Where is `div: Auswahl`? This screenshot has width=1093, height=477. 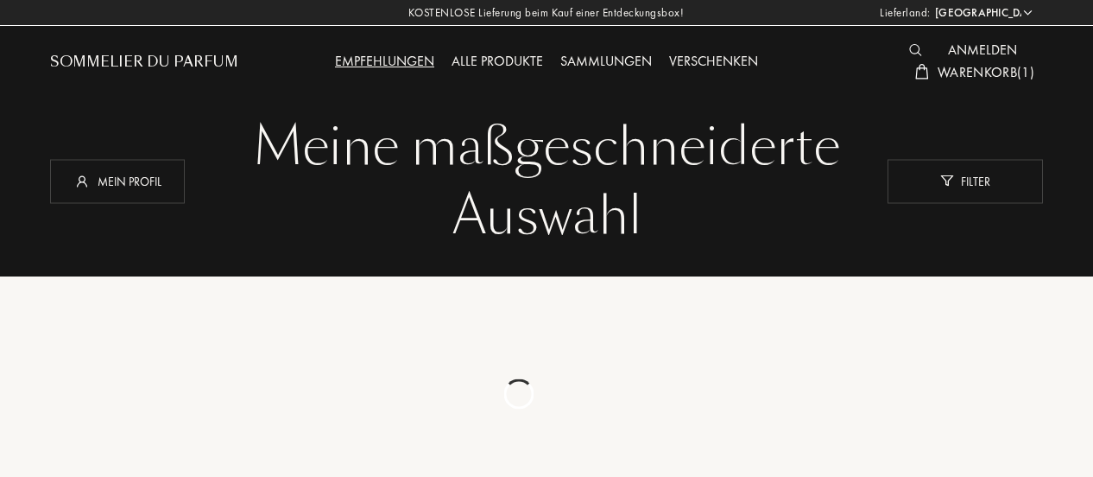 div: Auswahl is located at coordinates (547, 216).